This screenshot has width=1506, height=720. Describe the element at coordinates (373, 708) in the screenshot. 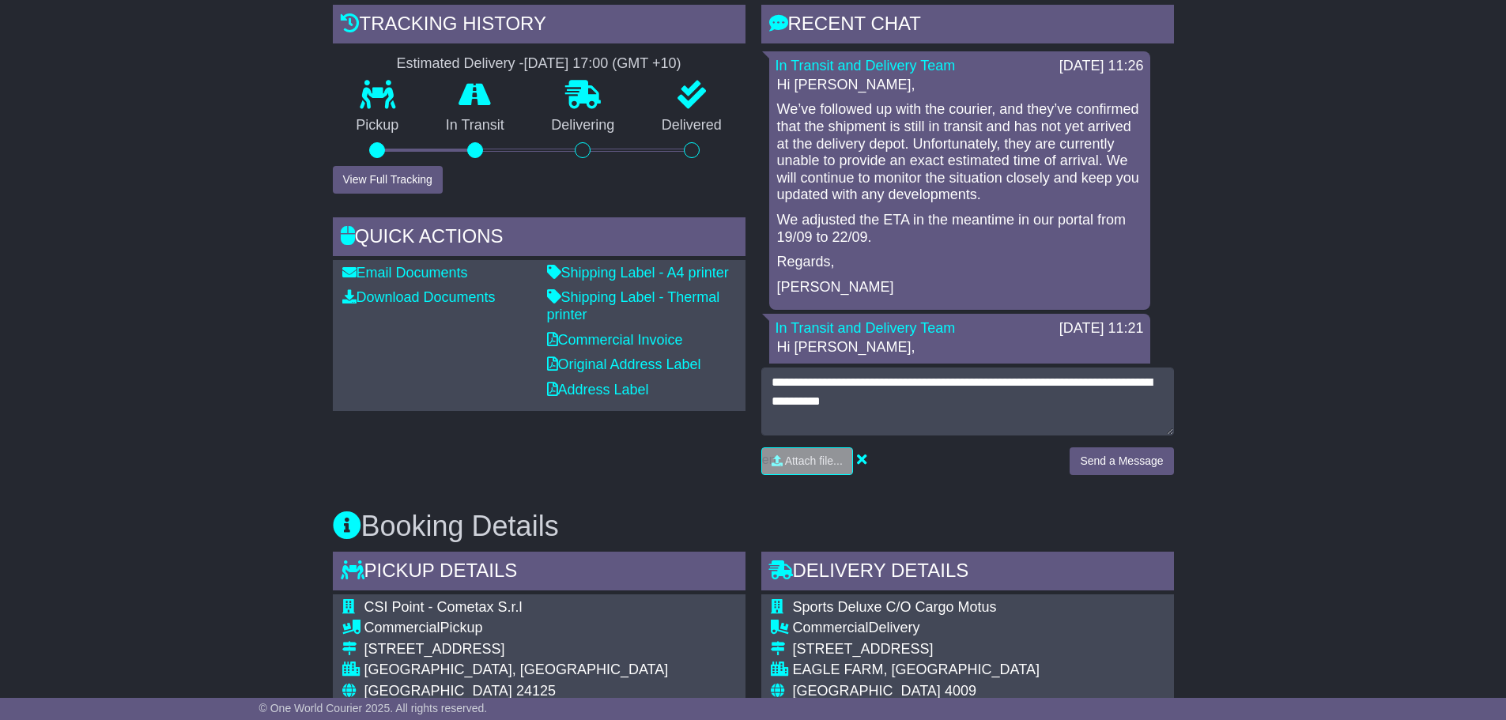

I see `span: © One World Courier 2025. All rights reserved.` at that location.